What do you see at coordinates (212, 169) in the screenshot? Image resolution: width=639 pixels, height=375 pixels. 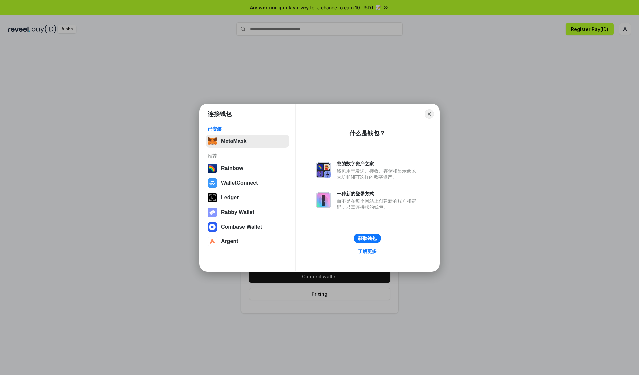 I see `img: svg+xml,%3Csvg%20width%3D%22120%22%20height%3D%22120%22%20viewBox%3D%220%200%20120%20120%22%20fil...` at bounding box center [212, 169].